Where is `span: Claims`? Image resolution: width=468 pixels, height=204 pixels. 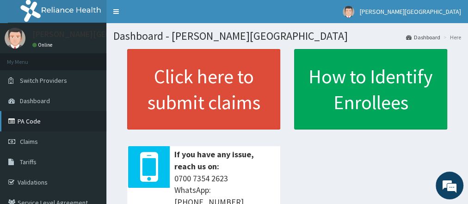
span: Claims is located at coordinates (29, 141).